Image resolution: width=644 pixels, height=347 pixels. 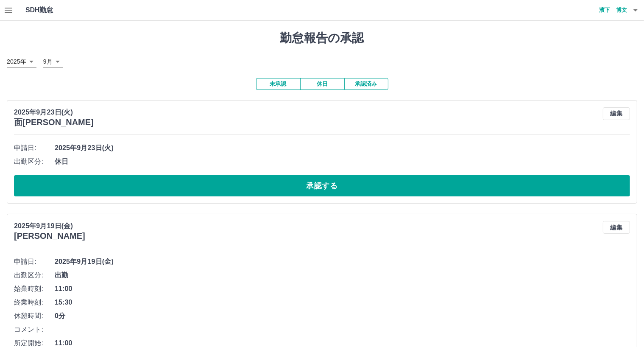 What do you see at coordinates (322, 84) in the screenshot?
I see `button: 休日` at bounding box center [322, 84].